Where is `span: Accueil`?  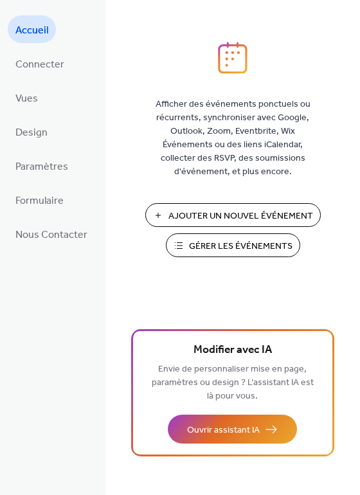 span: Accueil is located at coordinates (32, 30).